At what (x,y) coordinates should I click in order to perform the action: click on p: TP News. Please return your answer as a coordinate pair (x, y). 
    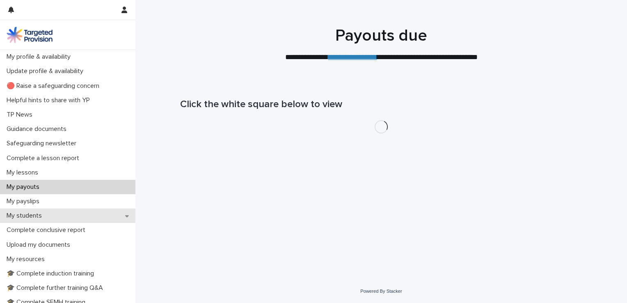
    Looking at the image, I should click on (21, 115).